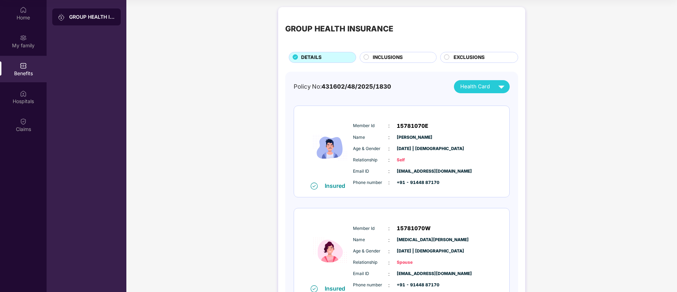  What do you see at coordinates (342, 86) in the screenshot?
I see `div: Policy No:` at bounding box center [342, 86].